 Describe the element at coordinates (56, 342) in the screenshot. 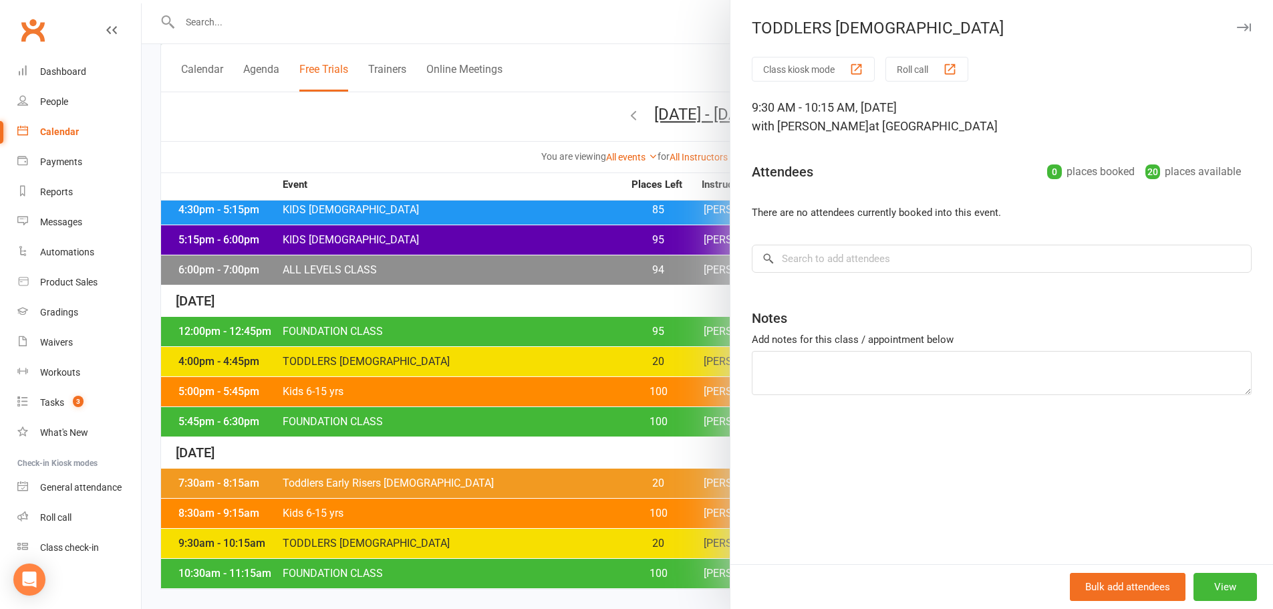

I see `div: Waivers` at that location.